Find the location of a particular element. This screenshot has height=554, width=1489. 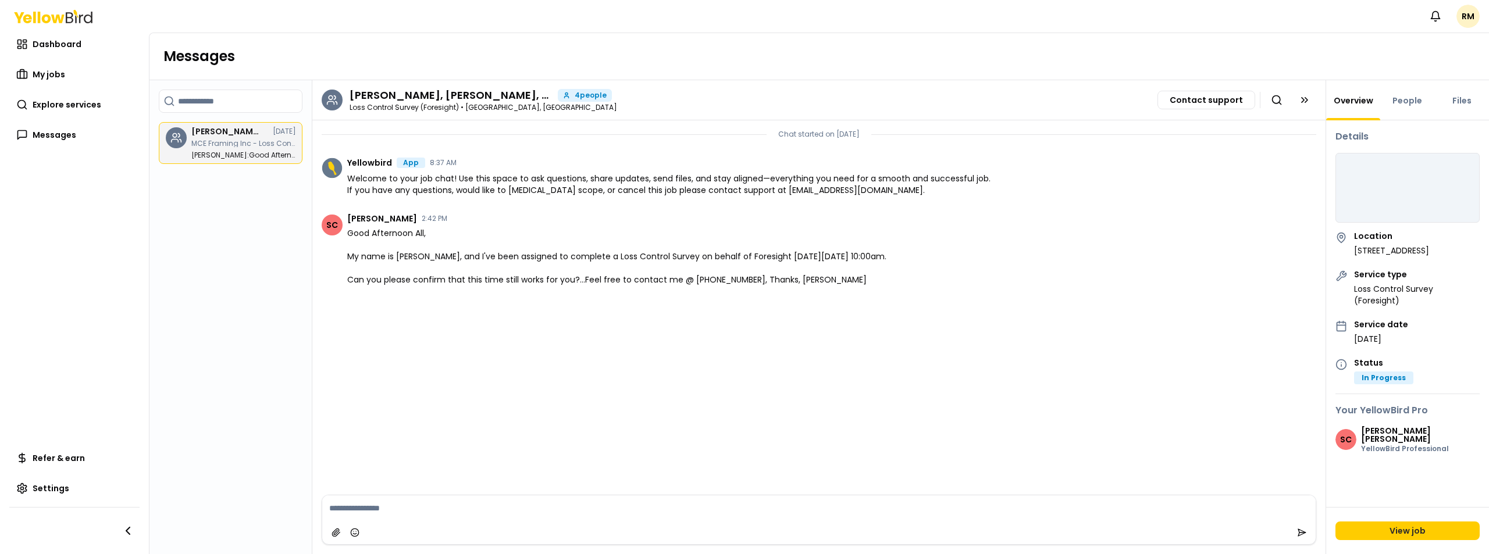

div: Chat messages is located at coordinates (819, 308).